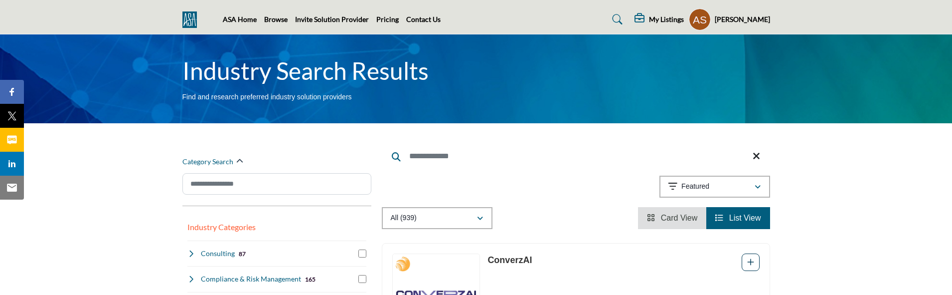  I want to click on a: ConverzAI, so click(509, 260).